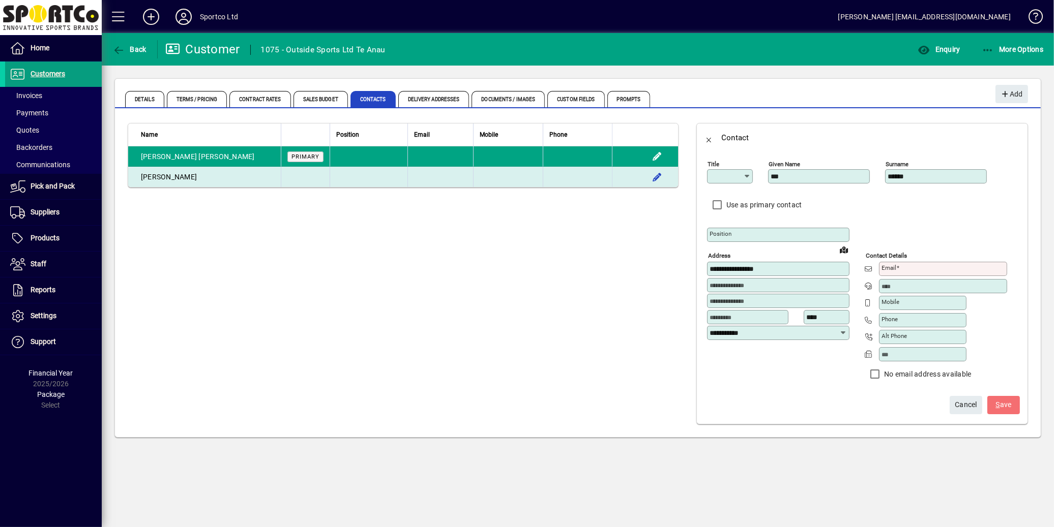 The image size is (1054, 527). Describe the element at coordinates (45, 212) in the screenshot. I see `span: Suppliers` at that location.